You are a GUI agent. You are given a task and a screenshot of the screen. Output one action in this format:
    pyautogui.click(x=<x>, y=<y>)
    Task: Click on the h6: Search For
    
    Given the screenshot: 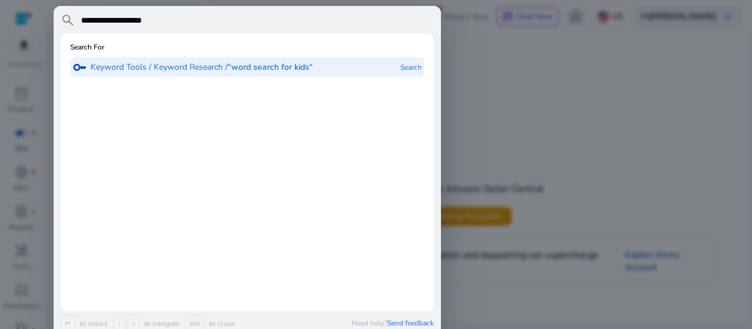 What is the action you would take?
    pyautogui.click(x=87, y=47)
    